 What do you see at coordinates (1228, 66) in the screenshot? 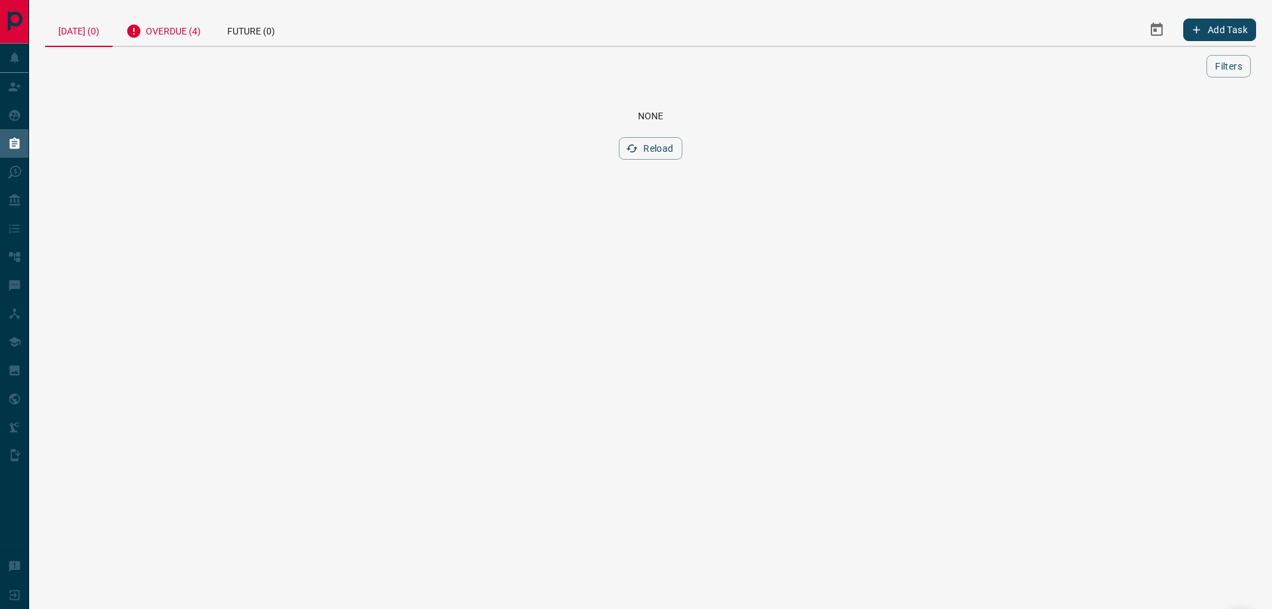
I see `button: Filters` at bounding box center [1228, 66].